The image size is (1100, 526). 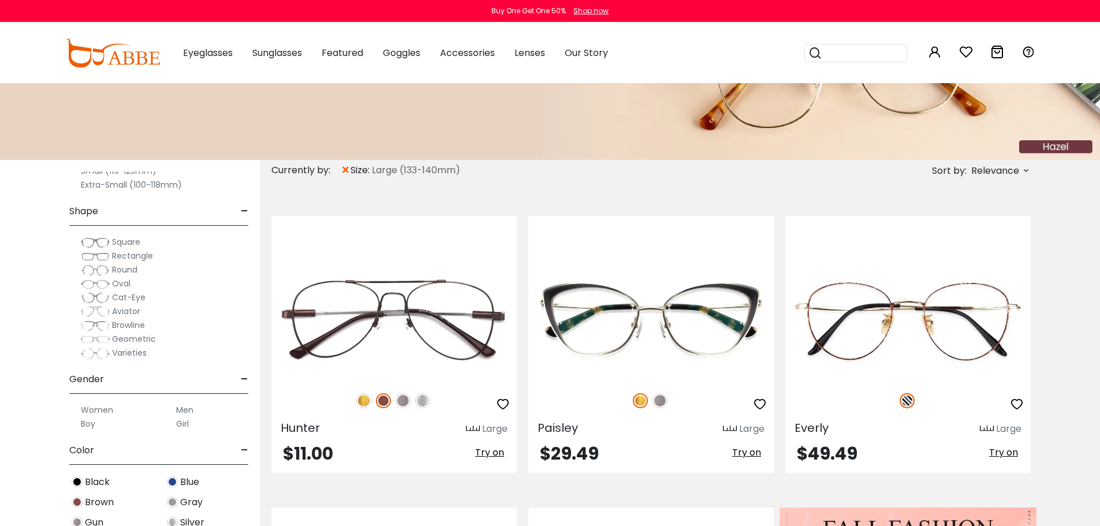 I want to click on img: Pattern Everly - Titanium ,Adjust Nose Pads, so click(x=908, y=319).